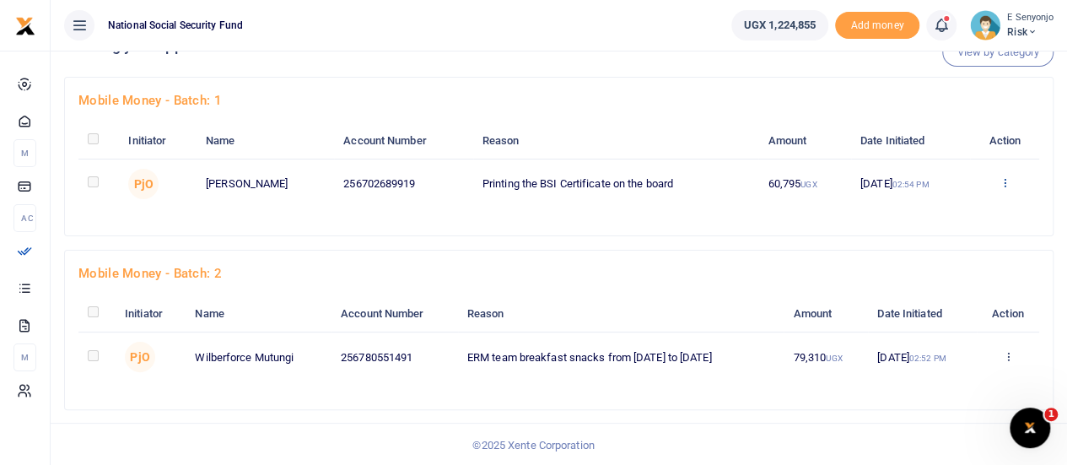 This screenshot has height=465, width=1067. I want to click on small: 02:52 PM, so click(928, 358).